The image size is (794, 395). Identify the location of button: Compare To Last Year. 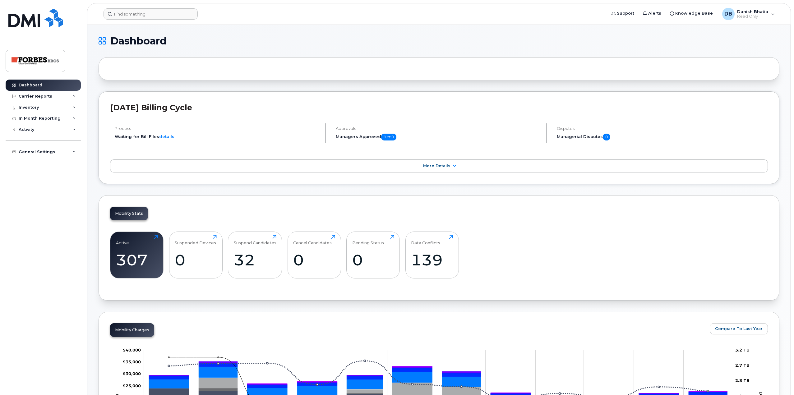
(738, 329).